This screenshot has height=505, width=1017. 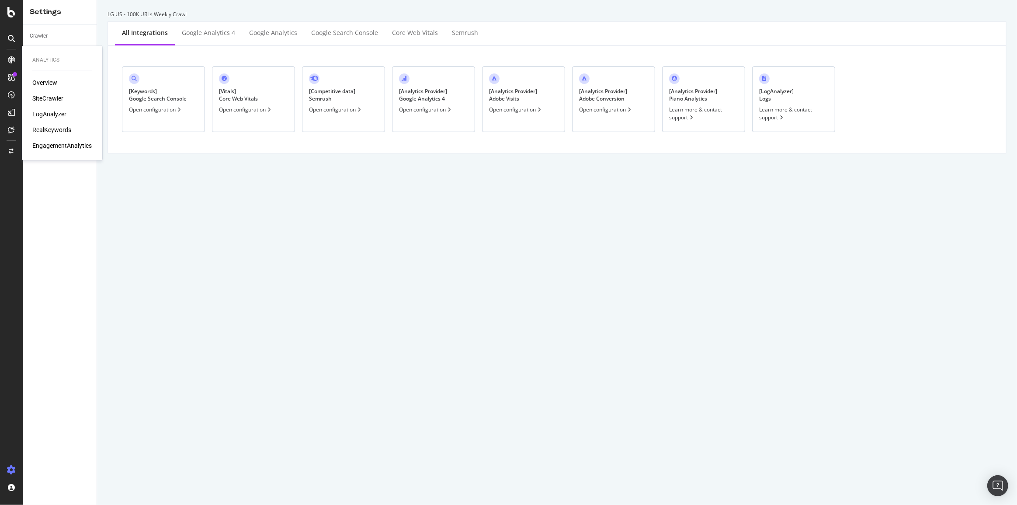 What do you see at coordinates (513, 95) in the screenshot?
I see `div: [ Analytics Provider ] Adobe Visits` at bounding box center [513, 95].